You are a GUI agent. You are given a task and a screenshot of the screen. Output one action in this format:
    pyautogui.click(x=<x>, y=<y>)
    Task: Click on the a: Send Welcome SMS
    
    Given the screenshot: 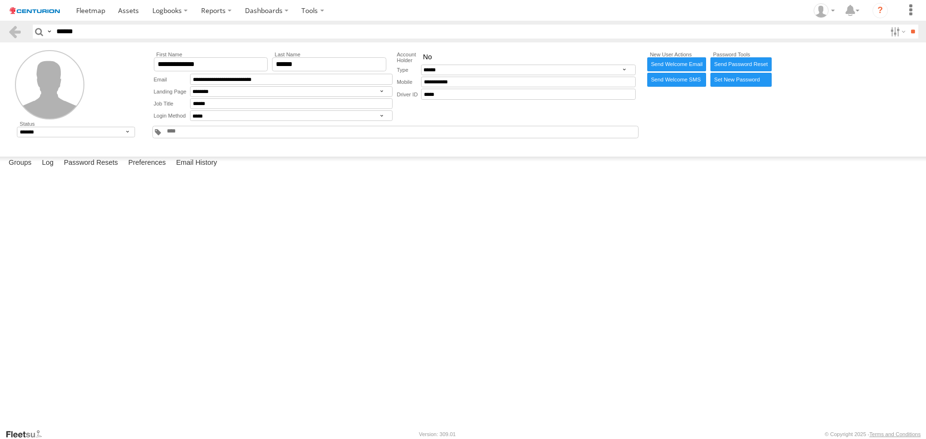 What is the action you would take?
    pyautogui.click(x=677, y=80)
    